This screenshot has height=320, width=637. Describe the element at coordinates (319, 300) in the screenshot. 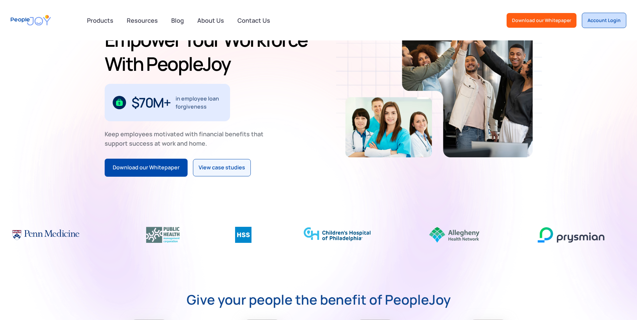

I see `strong: Give your people the benefit of PeopleJoy` at that location.